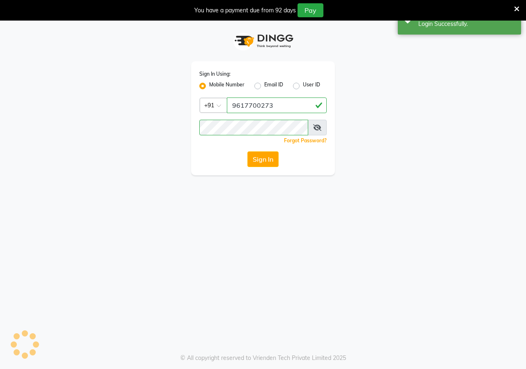 The image size is (526, 369). I want to click on label: User ID, so click(312, 86).